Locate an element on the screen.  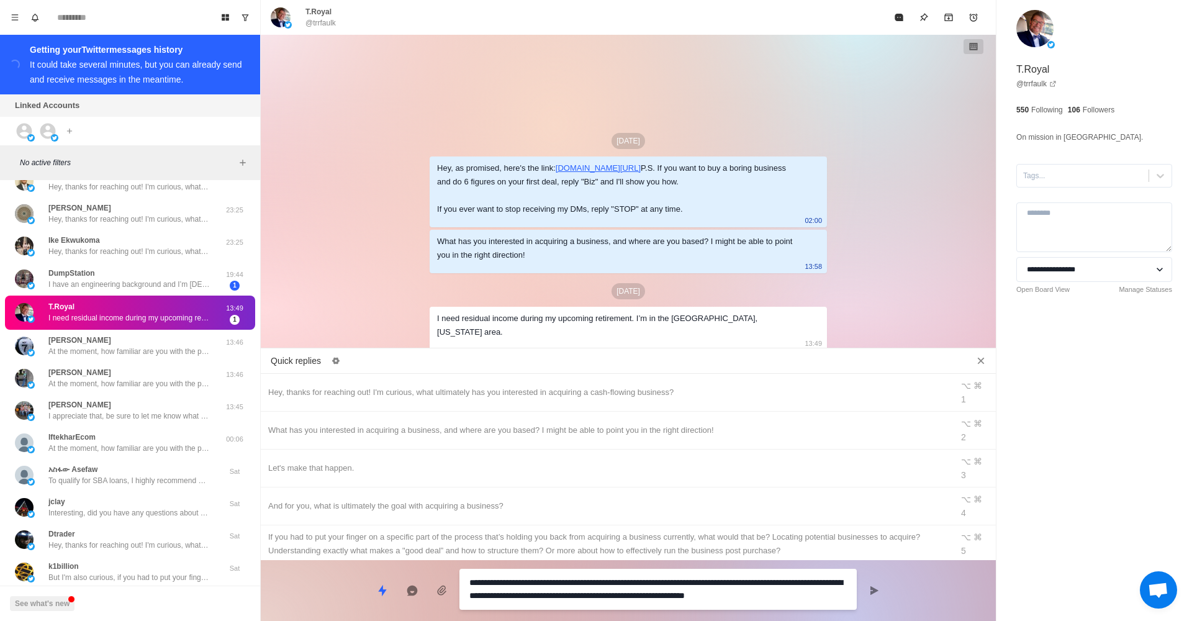
p: But I'm also curious, if you had to put your finger on a specific part of the process that’s hold... is located at coordinates (129, 577).